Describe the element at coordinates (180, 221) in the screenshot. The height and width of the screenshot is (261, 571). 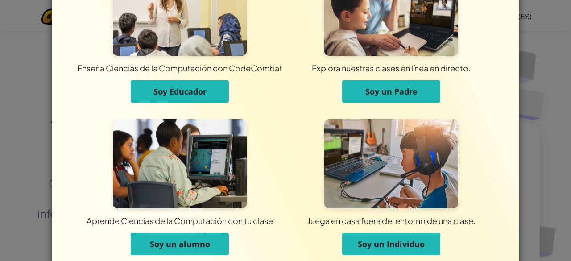
I see `font: Aprende Ciencias de la Computación con tu clase` at that location.